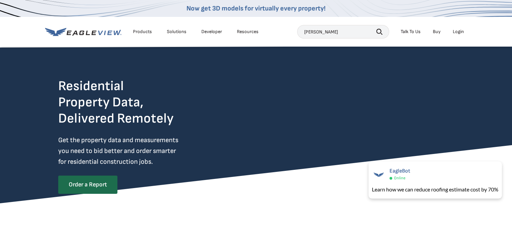 Image resolution: width=512 pixels, height=234 pixels. I want to click on div: Learn how we can reduce roofing estimate cost by 70%, so click(435, 190).